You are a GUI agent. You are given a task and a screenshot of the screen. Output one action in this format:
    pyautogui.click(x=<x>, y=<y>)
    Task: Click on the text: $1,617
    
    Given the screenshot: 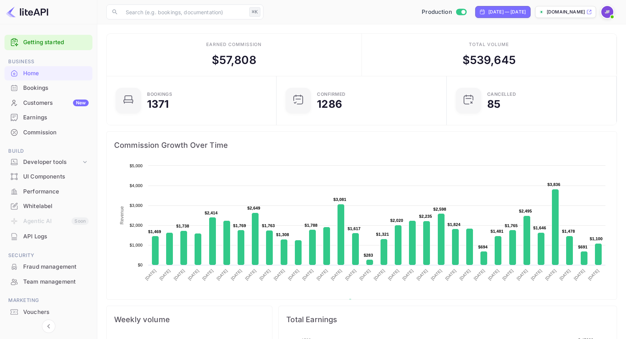 What is the action you would take?
    pyautogui.click(x=354, y=229)
    